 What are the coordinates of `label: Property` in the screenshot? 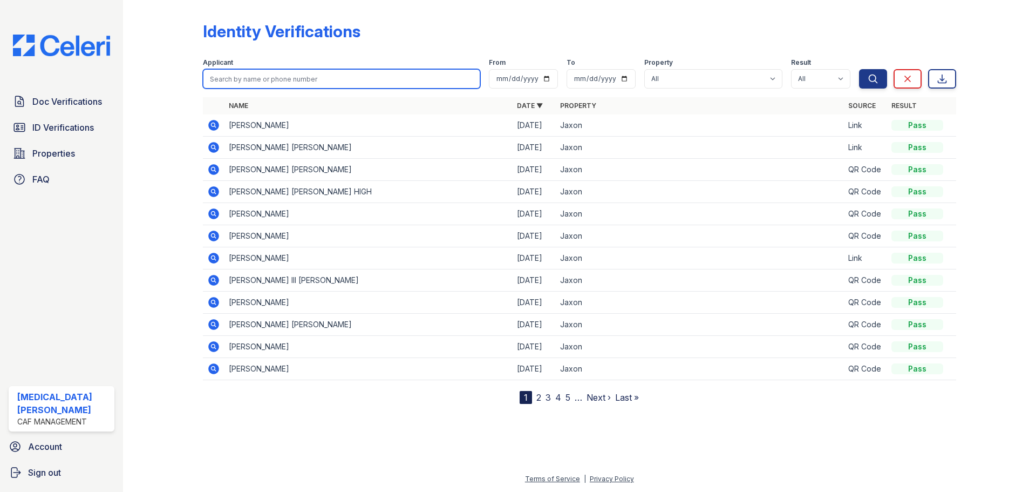 It's located at (658, 63).